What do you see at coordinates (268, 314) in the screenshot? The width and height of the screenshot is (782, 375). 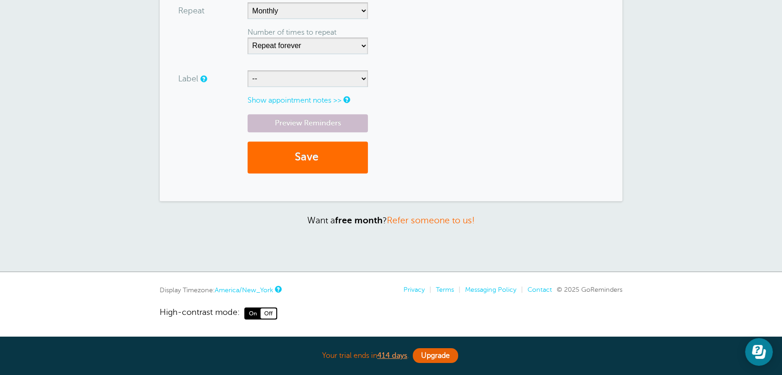 I see `span: Off` at bounding box center [268, 314].